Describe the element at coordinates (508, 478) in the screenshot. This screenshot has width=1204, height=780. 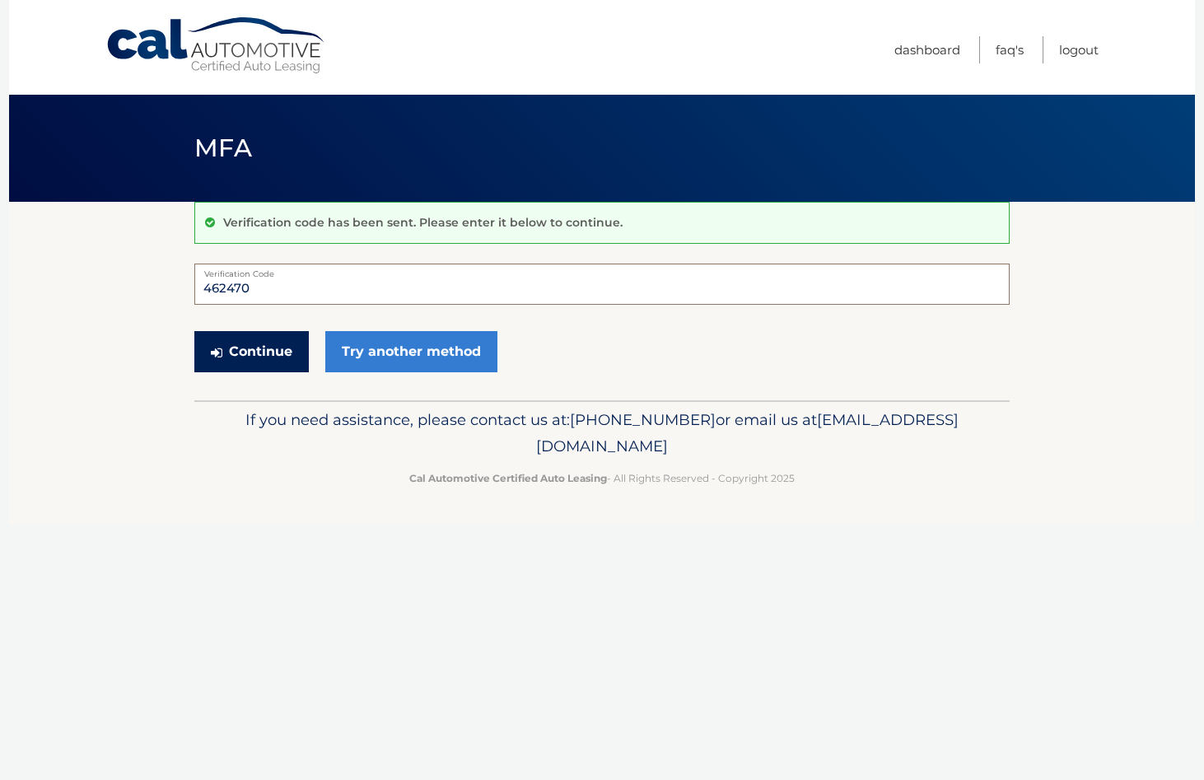
I see `strong: Cal Automotive Certified Auto Leasing` at that location.